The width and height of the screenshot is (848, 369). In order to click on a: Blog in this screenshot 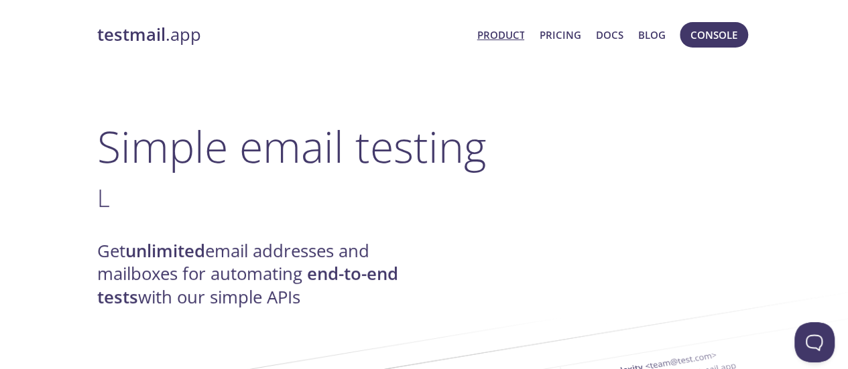, I will do `click(651, 35)`.